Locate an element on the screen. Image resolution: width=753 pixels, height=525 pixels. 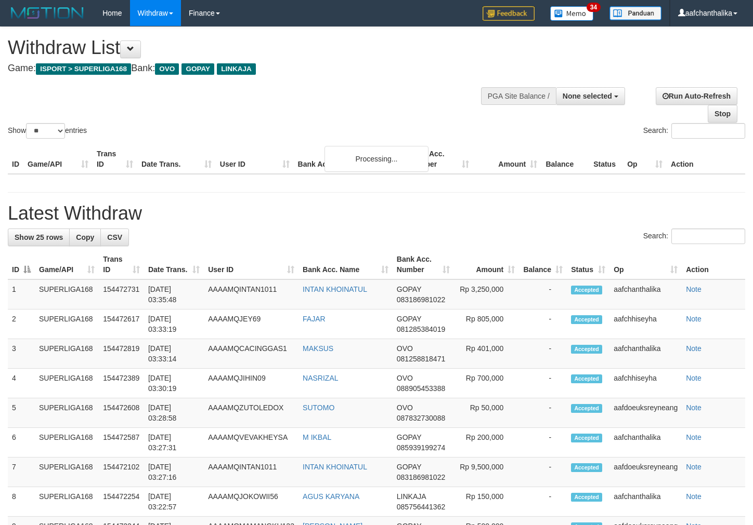
a: SUTOMO is located at coordinates (318, 408).